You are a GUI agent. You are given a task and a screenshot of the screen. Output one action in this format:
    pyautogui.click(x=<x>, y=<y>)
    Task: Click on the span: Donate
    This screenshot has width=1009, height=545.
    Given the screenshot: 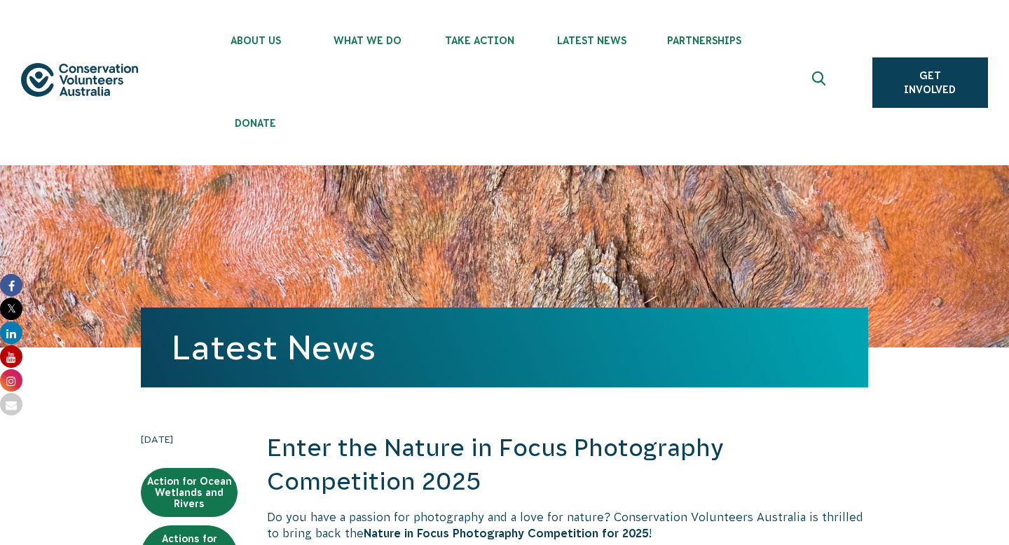 What is the action you would take?
    pyautogui.click(x=256, y=123)
    